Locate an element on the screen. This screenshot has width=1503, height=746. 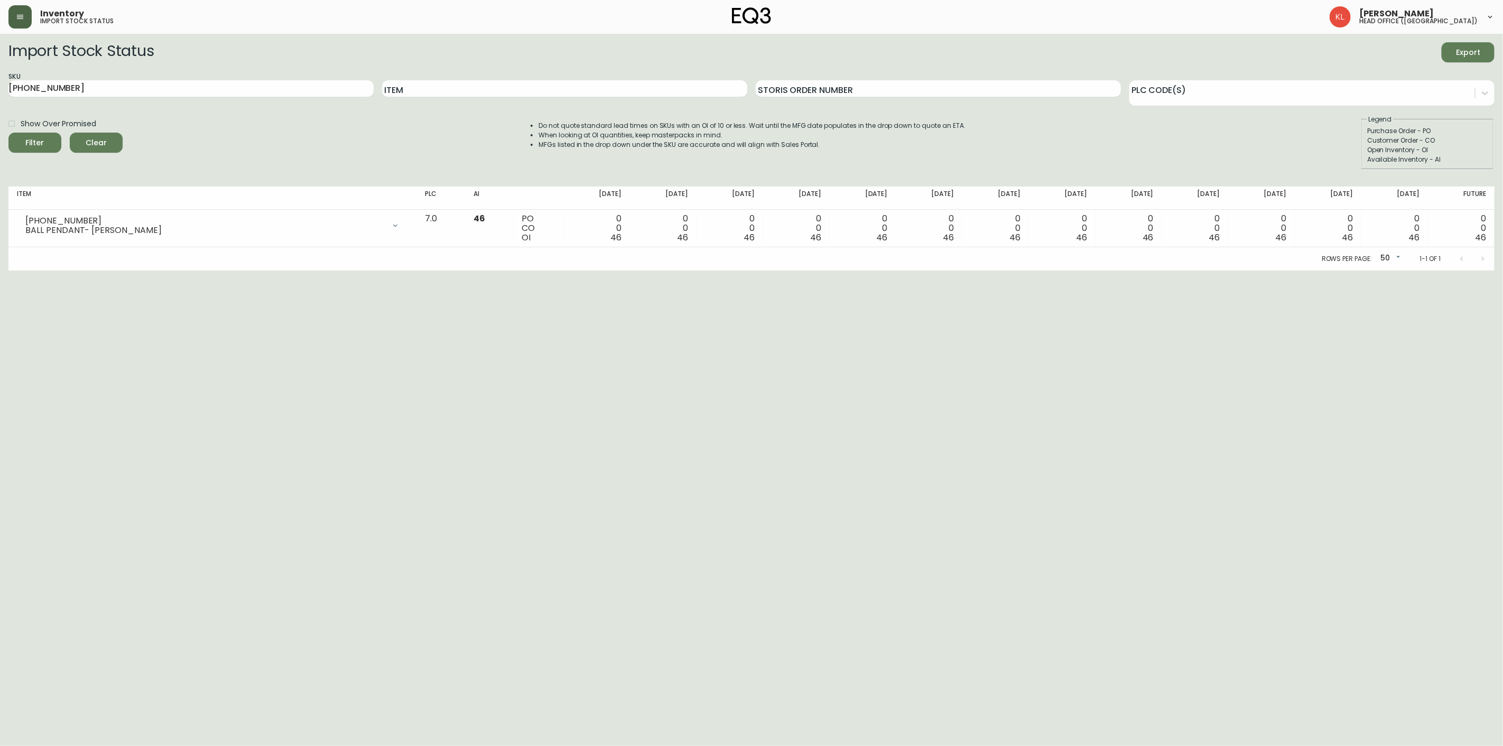
p: 1-1 of 1 is located at coordinates (1430, 259).